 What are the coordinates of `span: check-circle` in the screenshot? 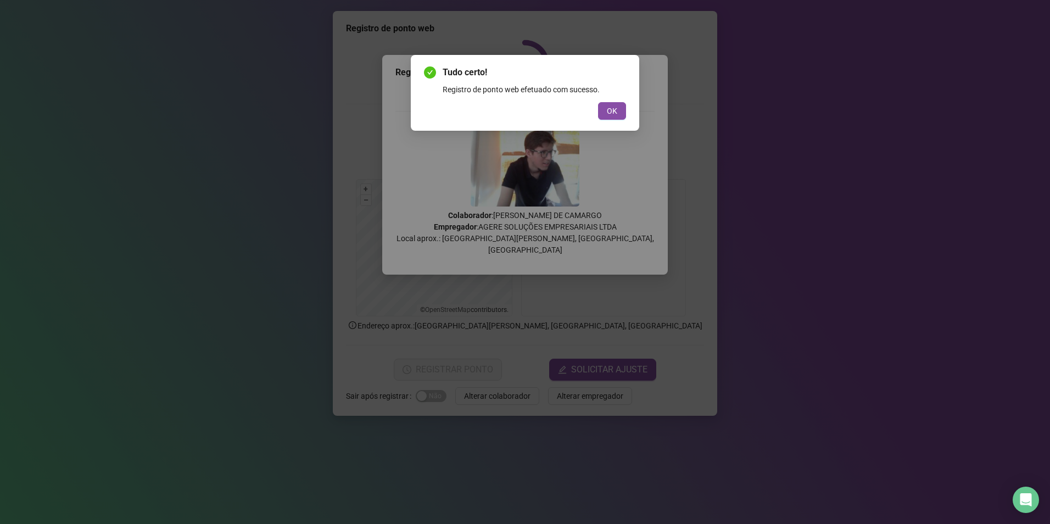 It's located at (430, 72).